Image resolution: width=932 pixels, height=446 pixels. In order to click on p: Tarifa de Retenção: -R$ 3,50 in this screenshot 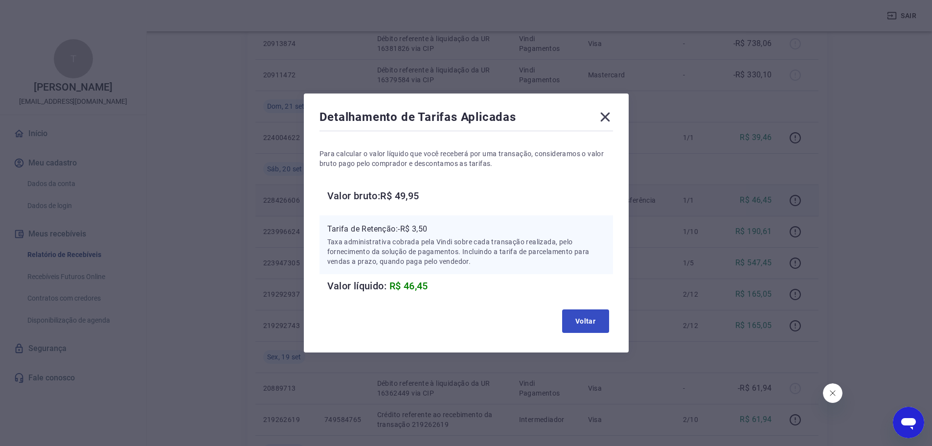, I will do `click(466, 229)`.